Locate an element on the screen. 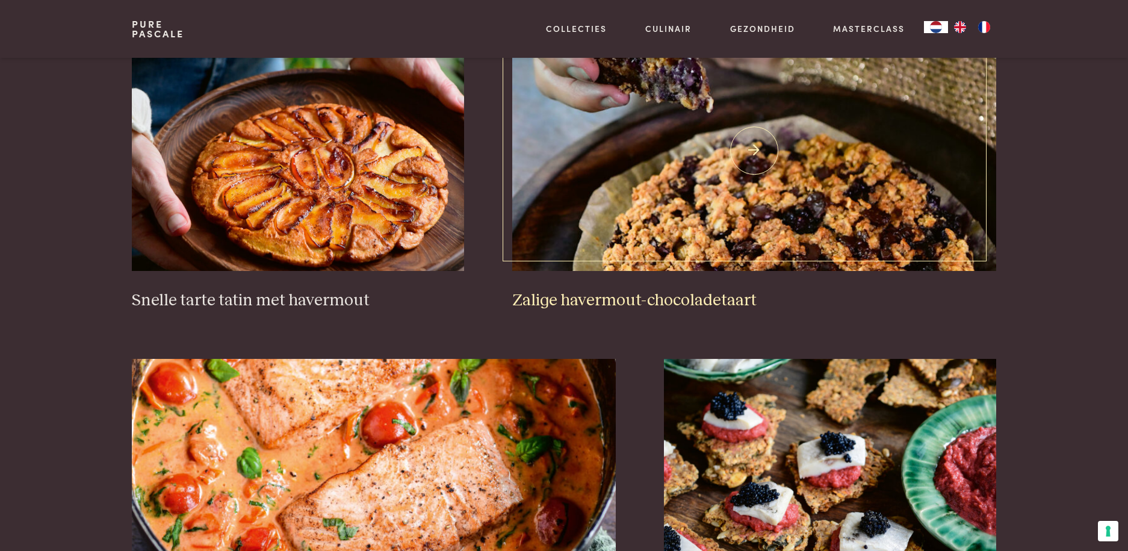  div: Language is located at coordinates (936, 27).